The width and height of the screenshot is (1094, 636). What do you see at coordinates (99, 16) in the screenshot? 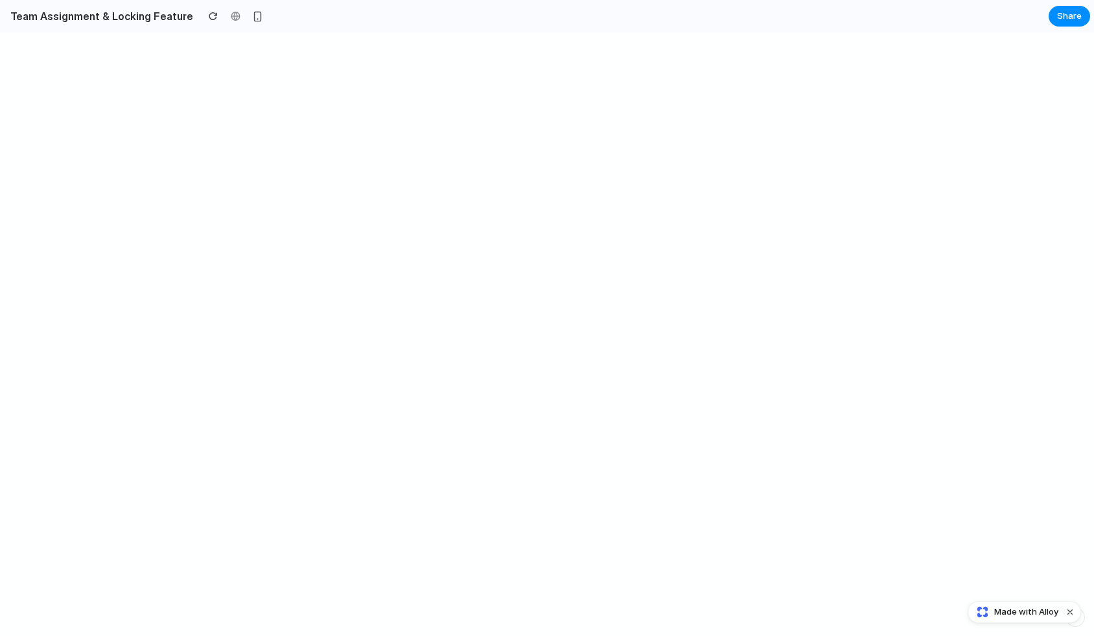
I see `h2: Team Assignment & Locking Feature` at bounding box center [99, 16].